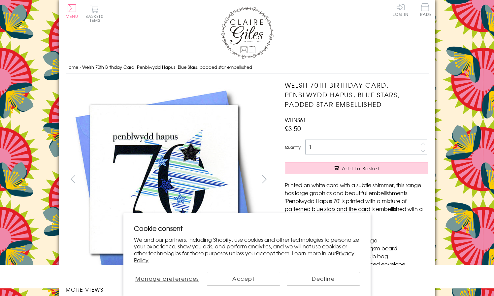  I want to click on a: Home, so click(72, 67).